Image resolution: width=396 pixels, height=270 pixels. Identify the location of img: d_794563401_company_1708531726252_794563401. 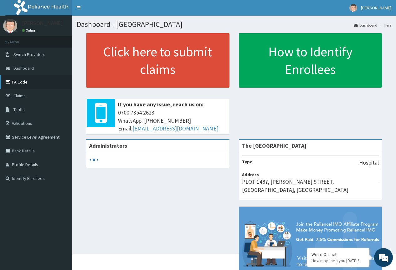
(18, 39).